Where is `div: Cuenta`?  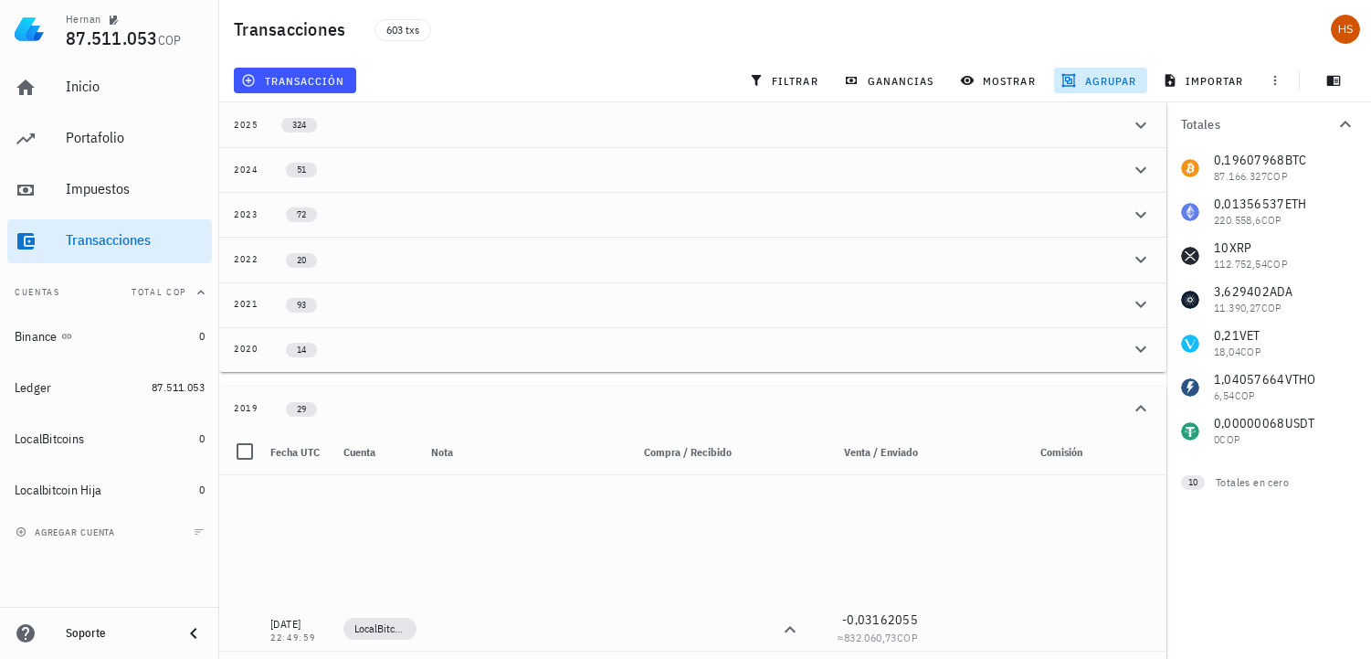
div: Cuenta is located at coordinates (380, 453).